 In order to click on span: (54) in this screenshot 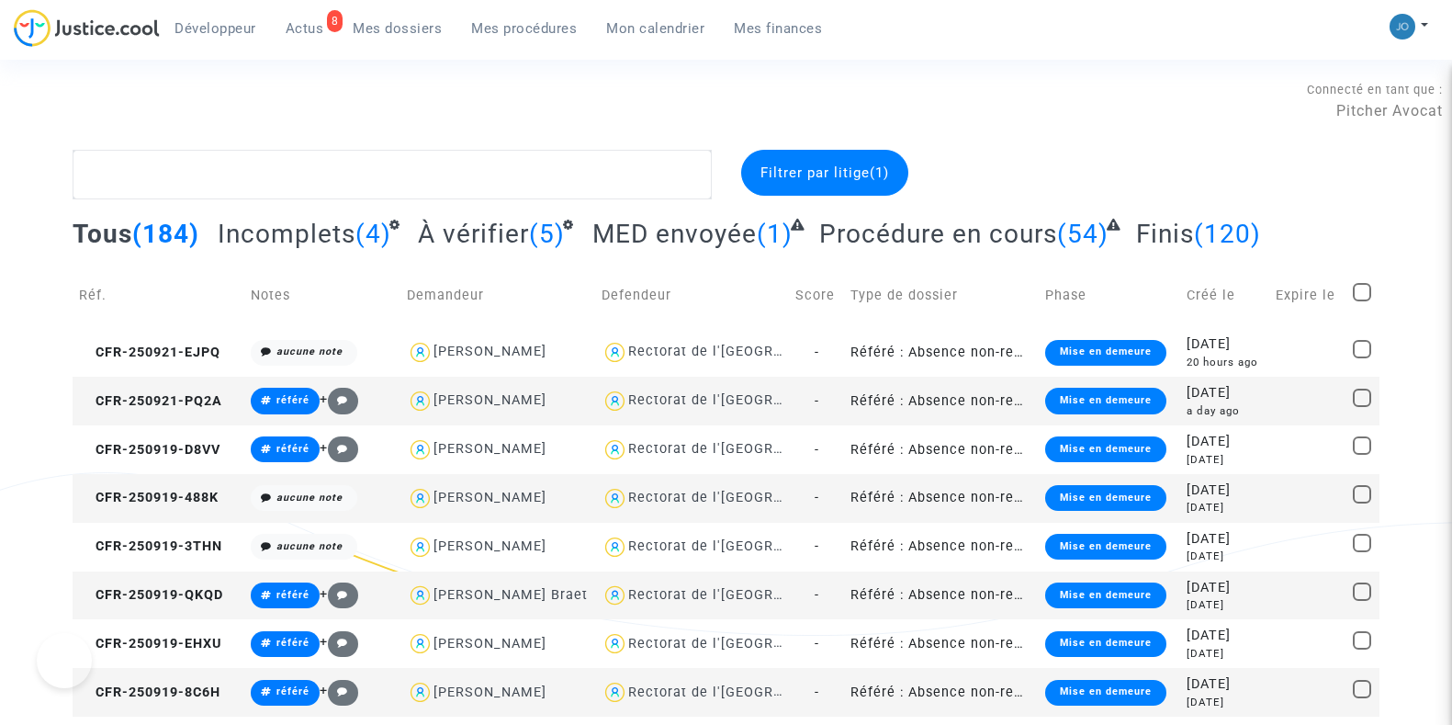, I will do `click(1083, 233)`.